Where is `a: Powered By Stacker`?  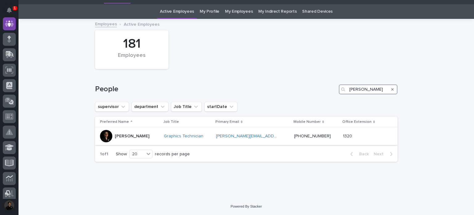
a: Powered By Stacker is located at coordinates (246, 206).